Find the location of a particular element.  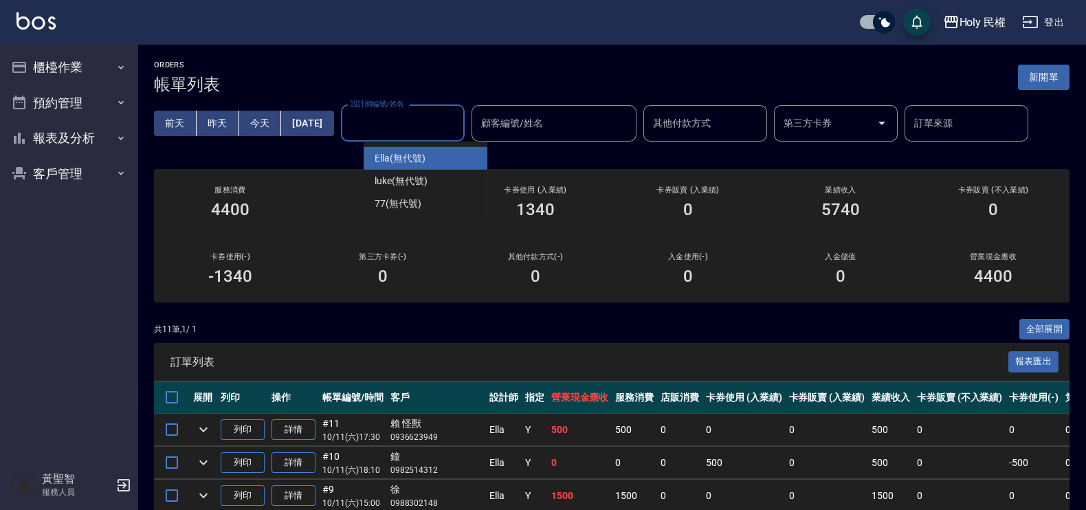

span: Ella (無代號) is located at coordinates (400, 158).